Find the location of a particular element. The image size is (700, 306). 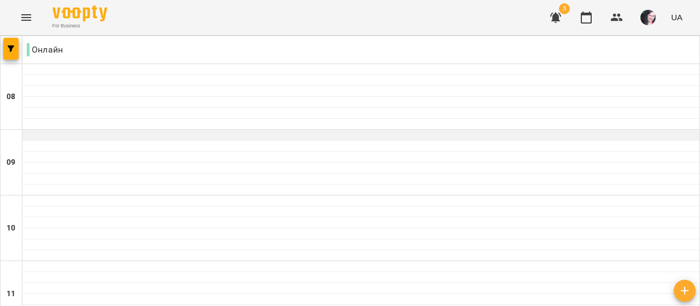

h6: 08 is located at coordinates (11, 97).